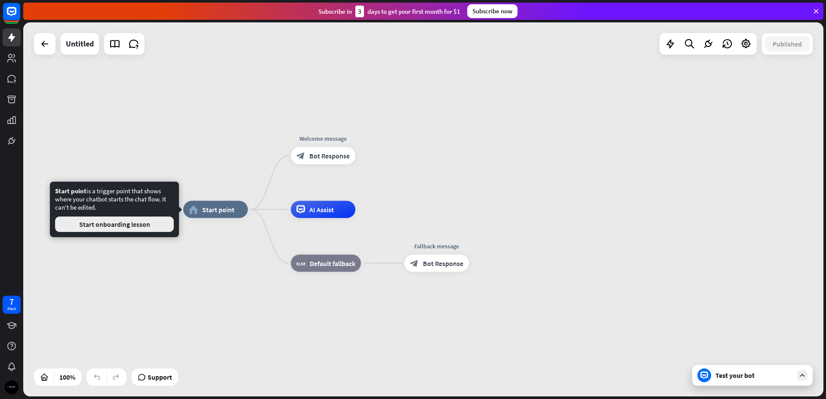 Image resolution: width=826 pixels, height=399 pixels. What do you see at coordinates (114, 209) in the screenshot?
I see `div: is a trigger point that shows where your chatbot starts the chat flow. It can't be edited.` at bounding box center [114, 209].